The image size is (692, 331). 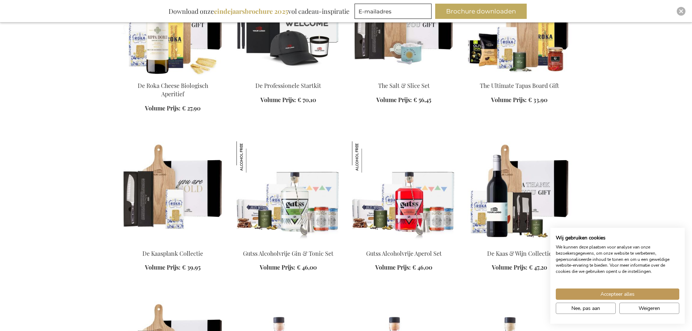 I want to click on a: Volume Prijs: € 27,90, so click(x=173, y=108).